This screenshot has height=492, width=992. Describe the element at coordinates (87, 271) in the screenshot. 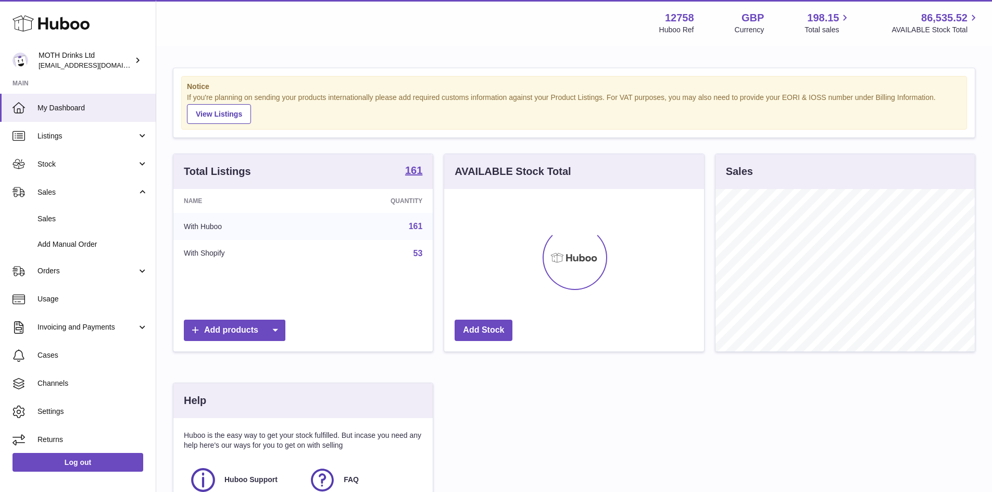

I see `span: Orders` at that location.